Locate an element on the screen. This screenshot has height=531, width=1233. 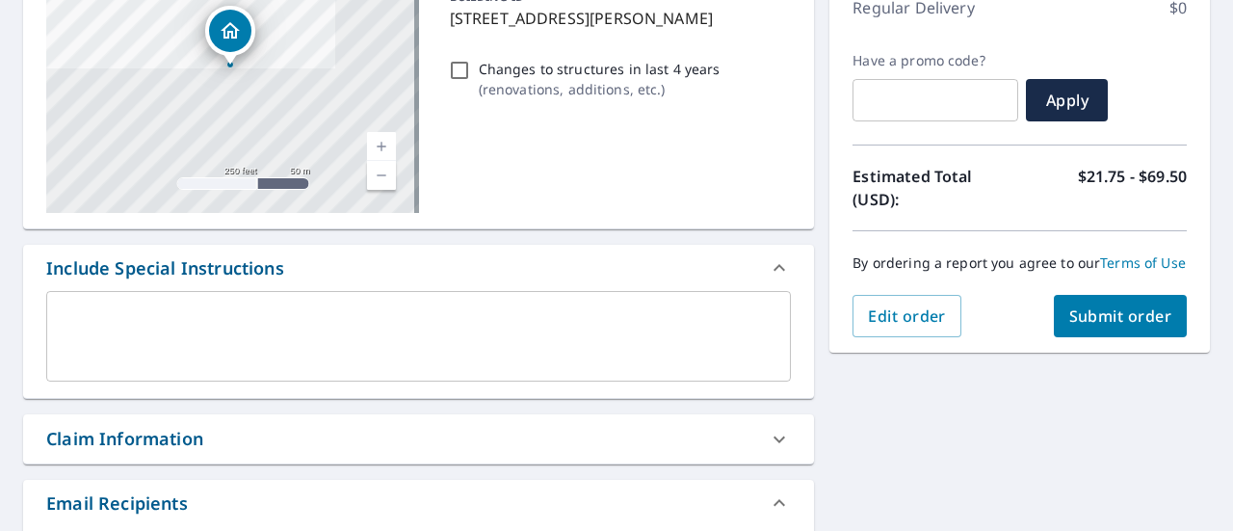
div: Dropped pin, building 1, Residential property, 10400 Croswell Trce Louisville, KY 40223 is located at coordinates (230, 36).